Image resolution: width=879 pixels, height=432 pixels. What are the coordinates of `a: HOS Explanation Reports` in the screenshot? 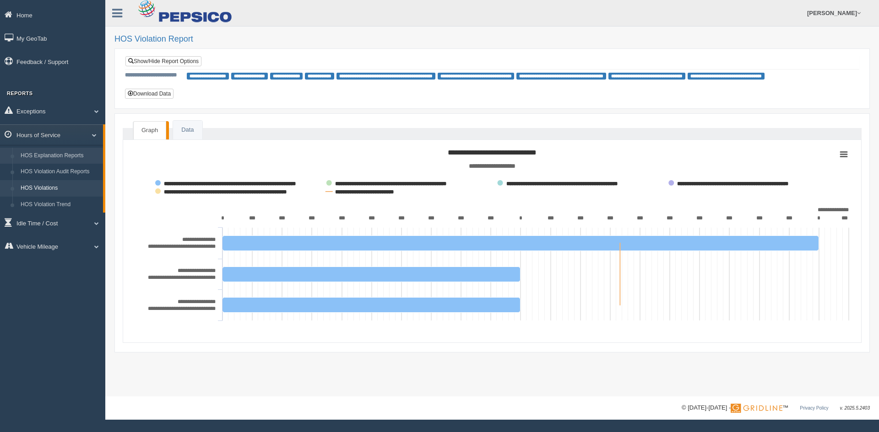 It's located at (59, 156).